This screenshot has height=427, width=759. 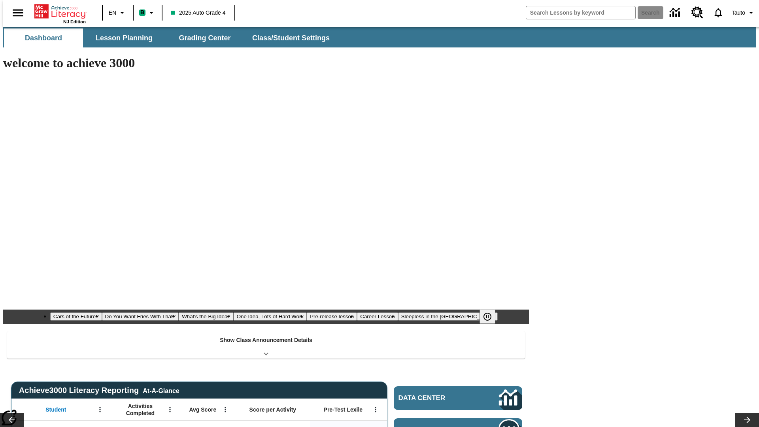 I want to click on button: Language: EN, Select a language, so click(x=118, y=13).